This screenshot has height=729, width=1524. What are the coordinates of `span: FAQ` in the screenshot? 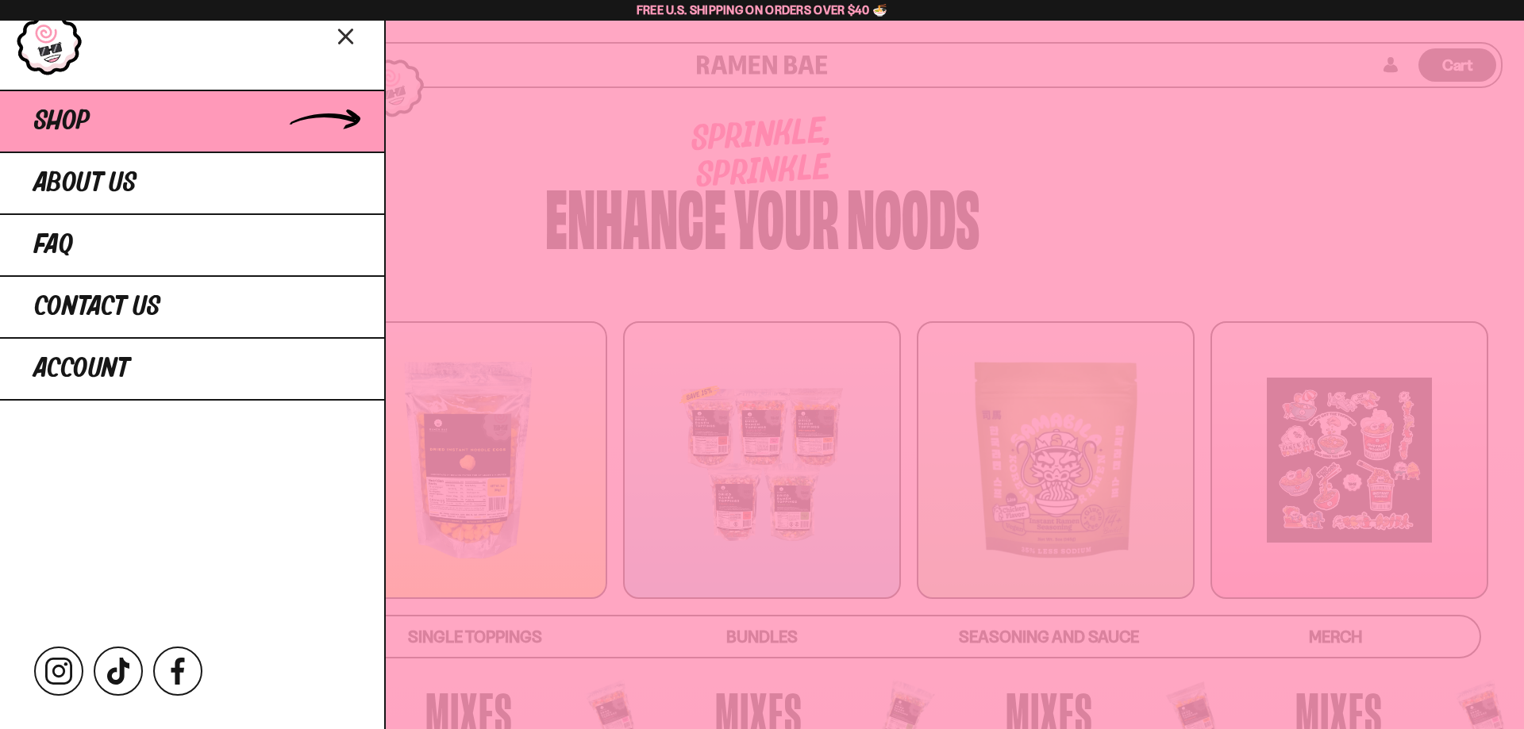 It's located at (53, 245).